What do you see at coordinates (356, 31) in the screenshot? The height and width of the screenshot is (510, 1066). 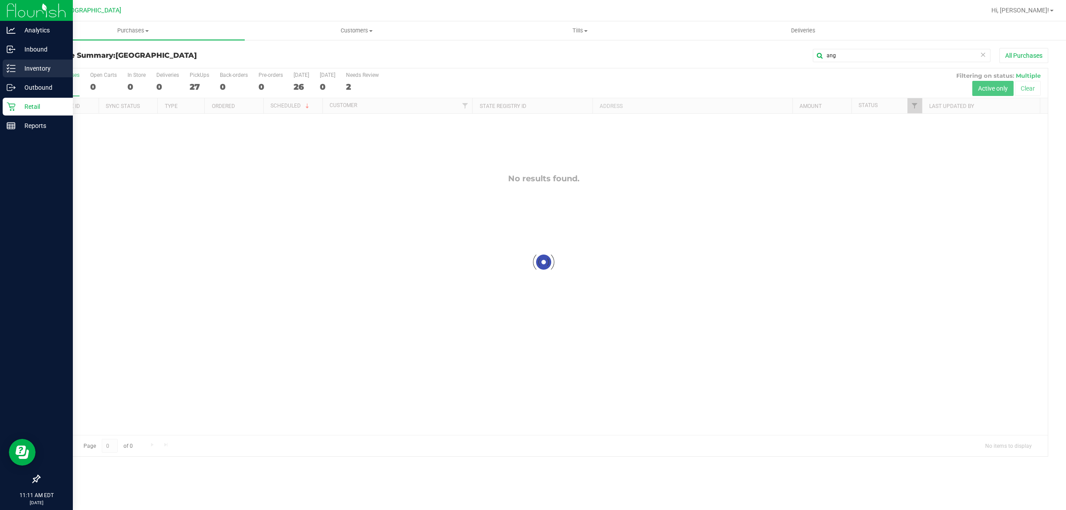 I see `span: Customers` at bounding box center [356, 31].